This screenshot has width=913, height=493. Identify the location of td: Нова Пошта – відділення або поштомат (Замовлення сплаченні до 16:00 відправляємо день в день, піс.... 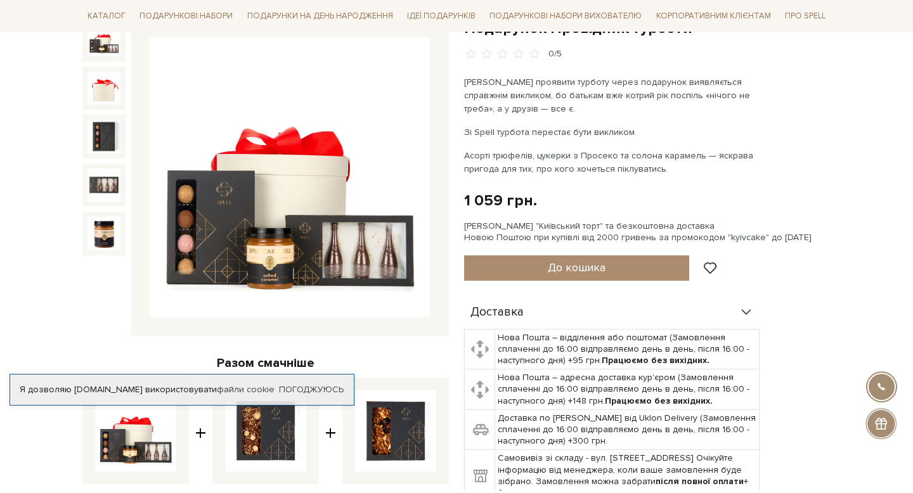
(627, 349).